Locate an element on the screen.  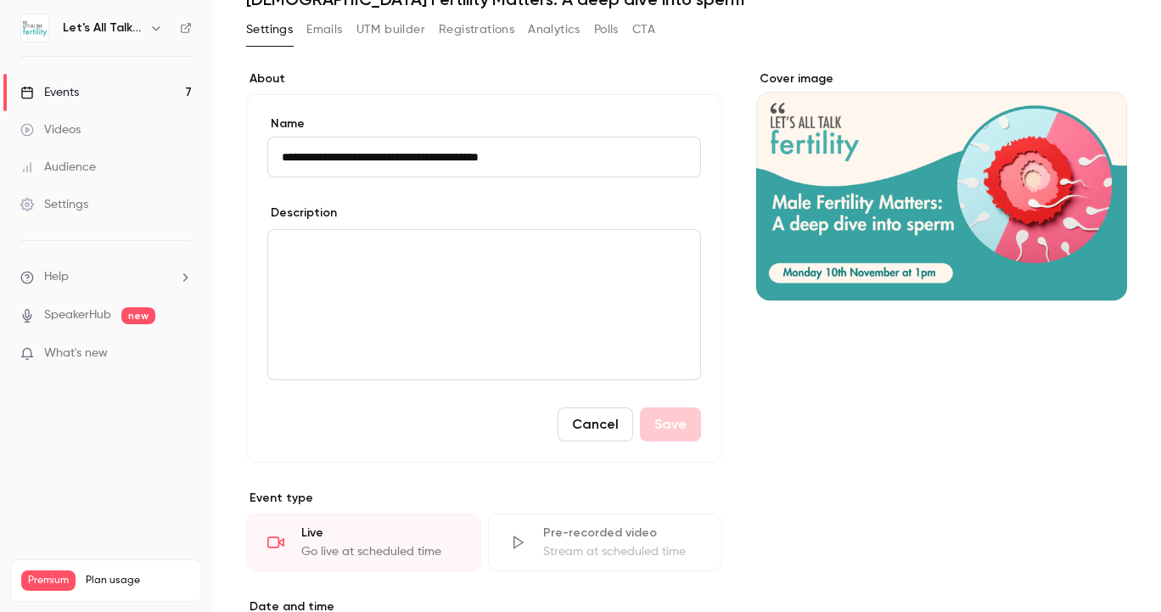
div: LiveGo live at scheduled time is located at coordinates (363, 542).